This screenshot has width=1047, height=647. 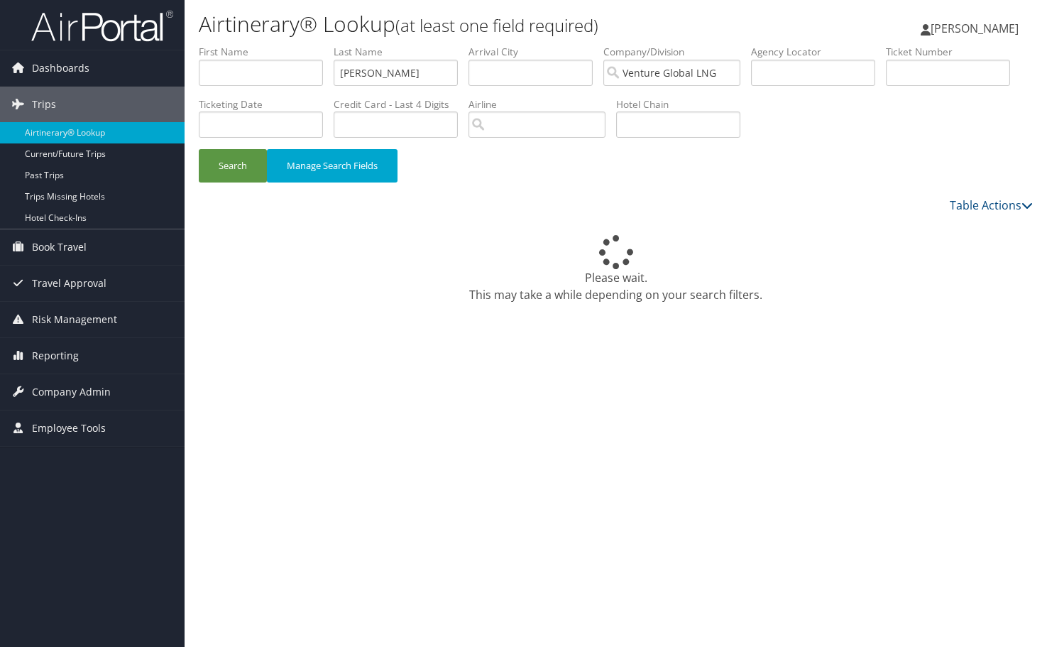 I want to click on span: Travel Approval, so click(x=69, y=283).